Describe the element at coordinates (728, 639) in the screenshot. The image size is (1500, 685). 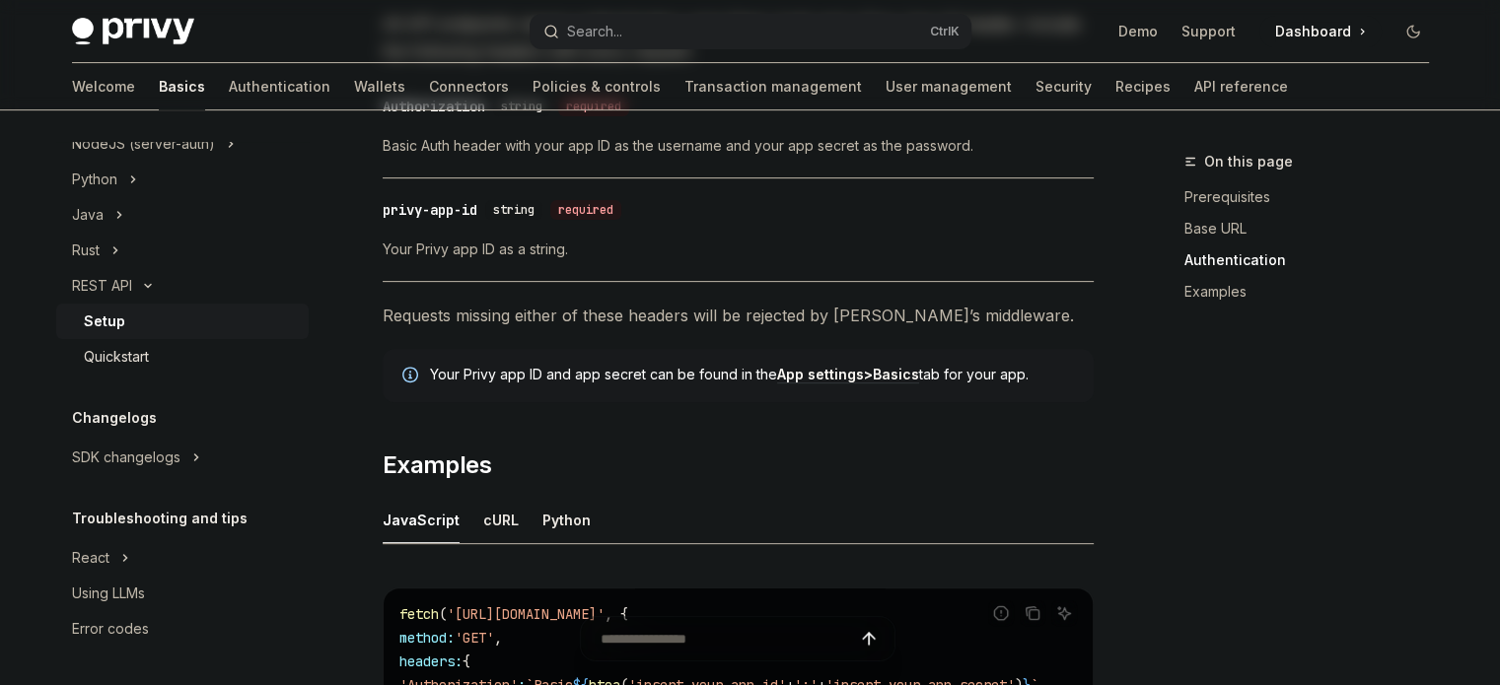
I see `input: Ask a question...` at that location.